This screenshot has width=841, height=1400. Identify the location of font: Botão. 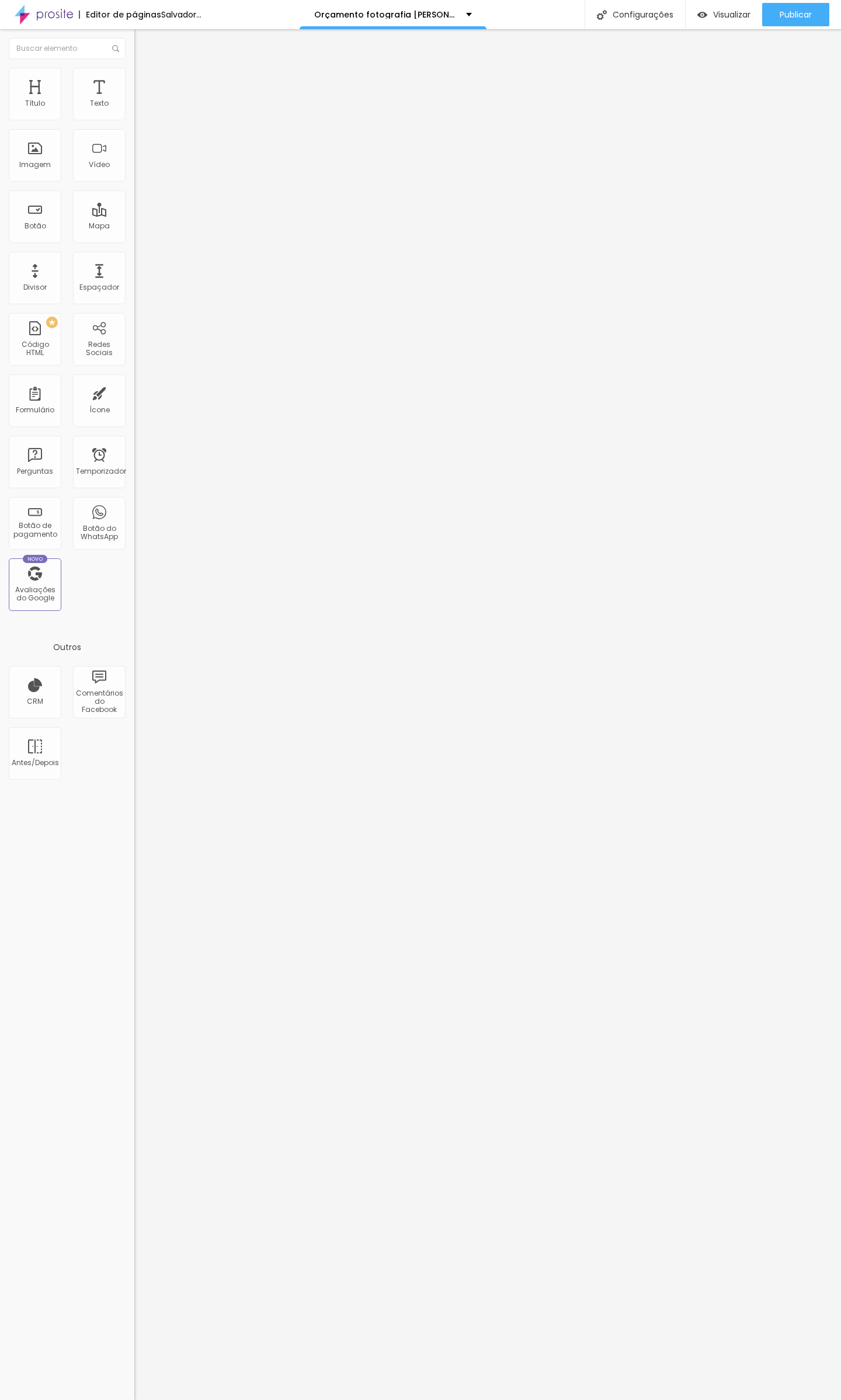
(35, 225).